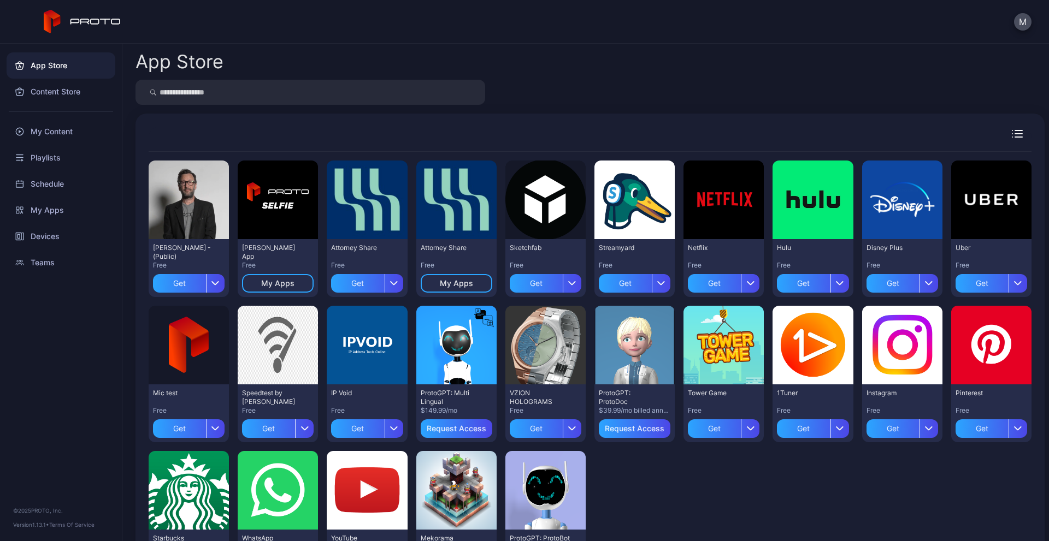  What do you see at coordinates (61, 184) in the screenshot?
I see `a: Schedule` at bounding box center [61, 184].